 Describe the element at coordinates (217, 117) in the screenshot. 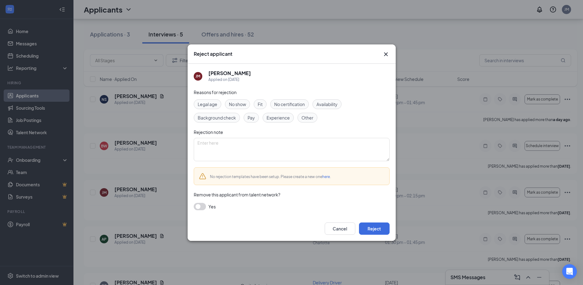

I see `span: Background check` at that location.